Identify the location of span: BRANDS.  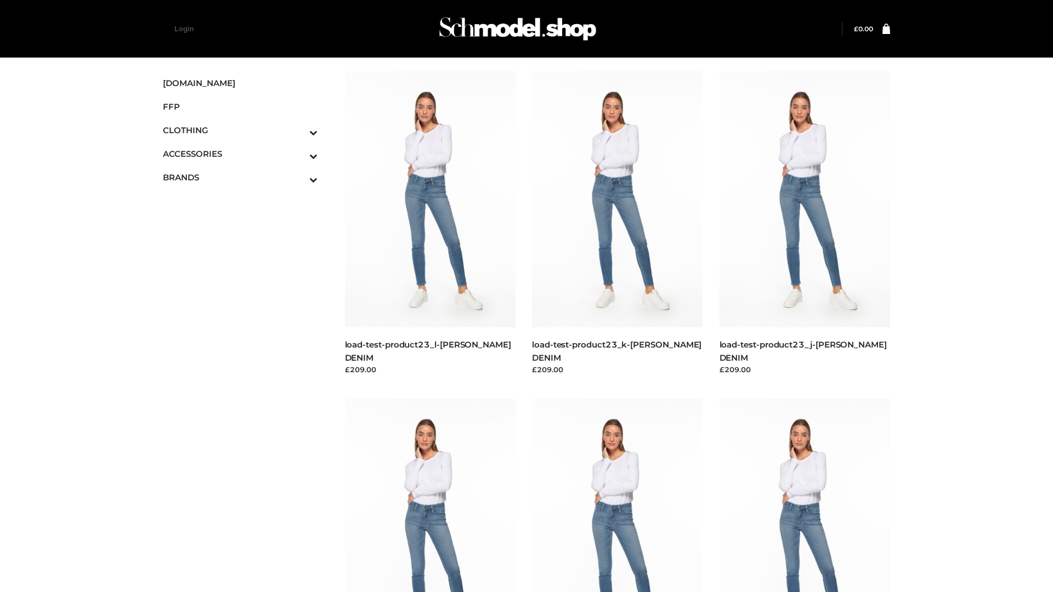
(240, 177).